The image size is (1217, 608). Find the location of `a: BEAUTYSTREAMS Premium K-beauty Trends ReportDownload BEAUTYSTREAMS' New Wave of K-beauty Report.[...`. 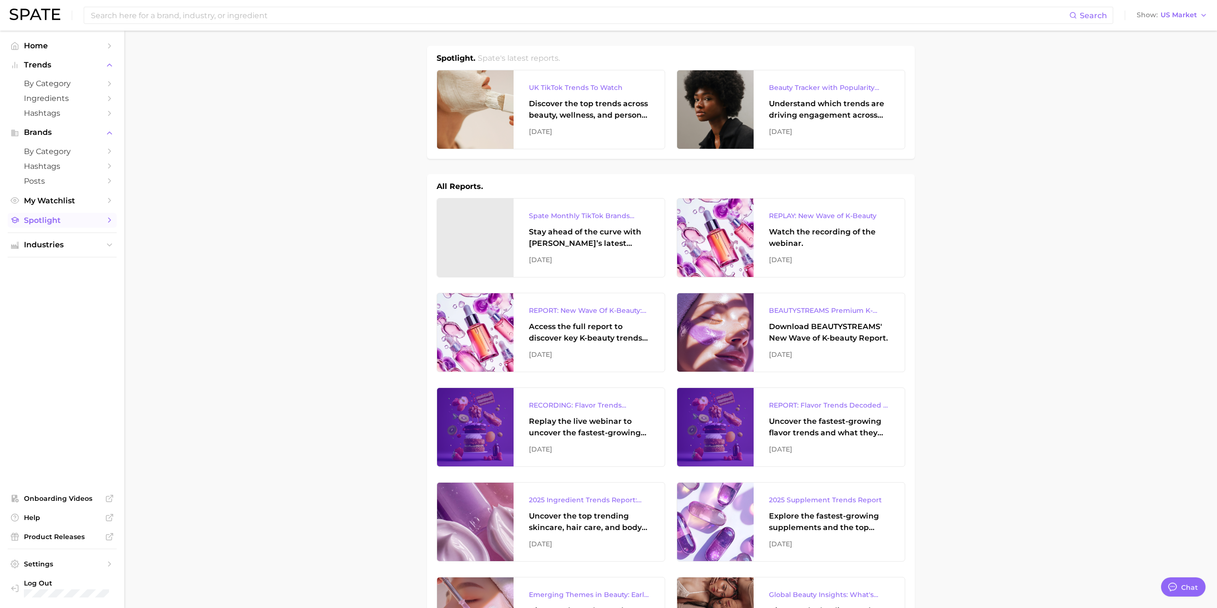

a: BEAUTYSTREAMS Premium K-beauty Trends ReportDownload BEAUTYSTREAMS' New Wave of K-beauty Report.[... is located at coordinates (791, 332).